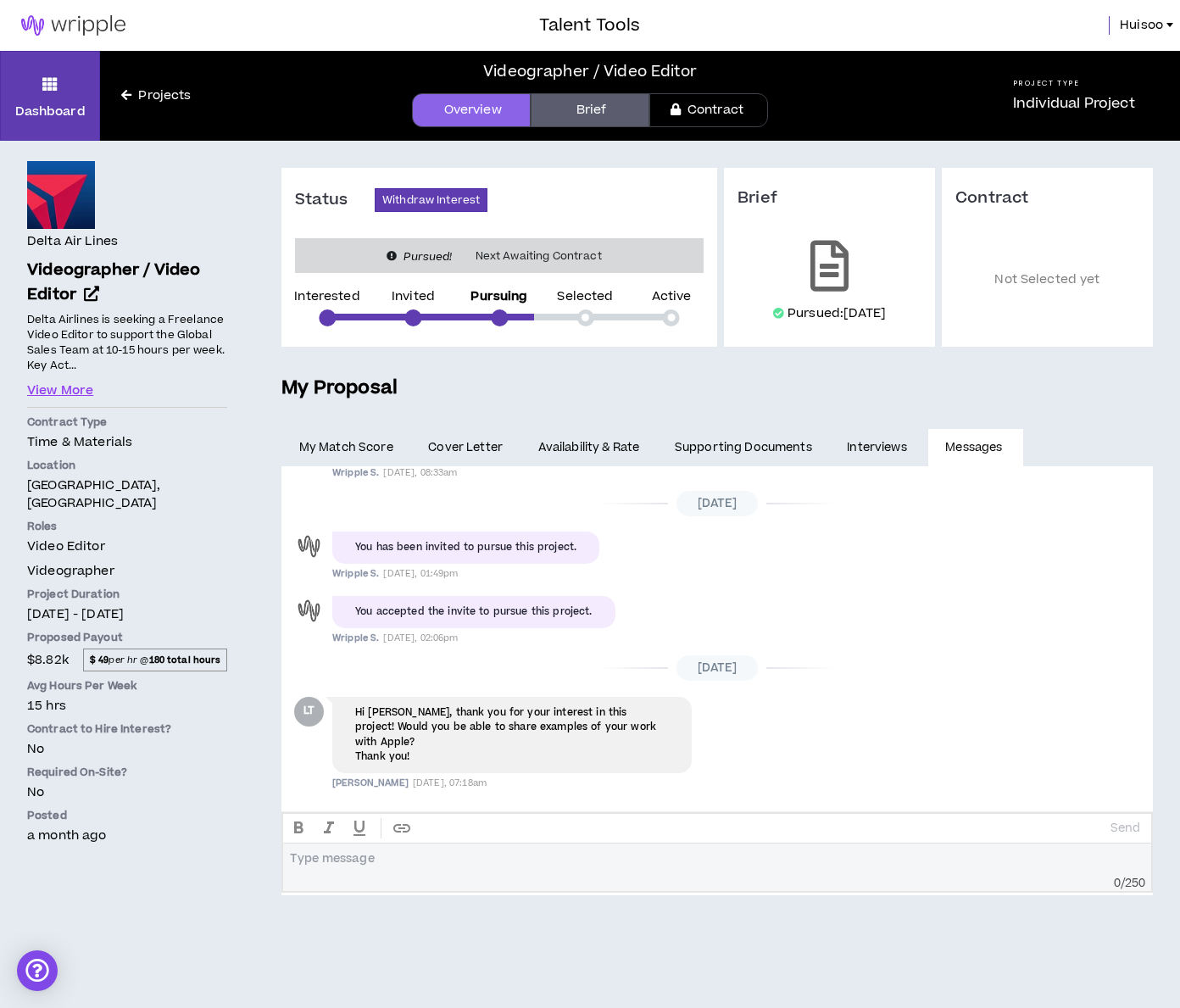 The height and width of the screenshot is (1008, 1180). I want to click on h3: Contract, so click(1046, 199).